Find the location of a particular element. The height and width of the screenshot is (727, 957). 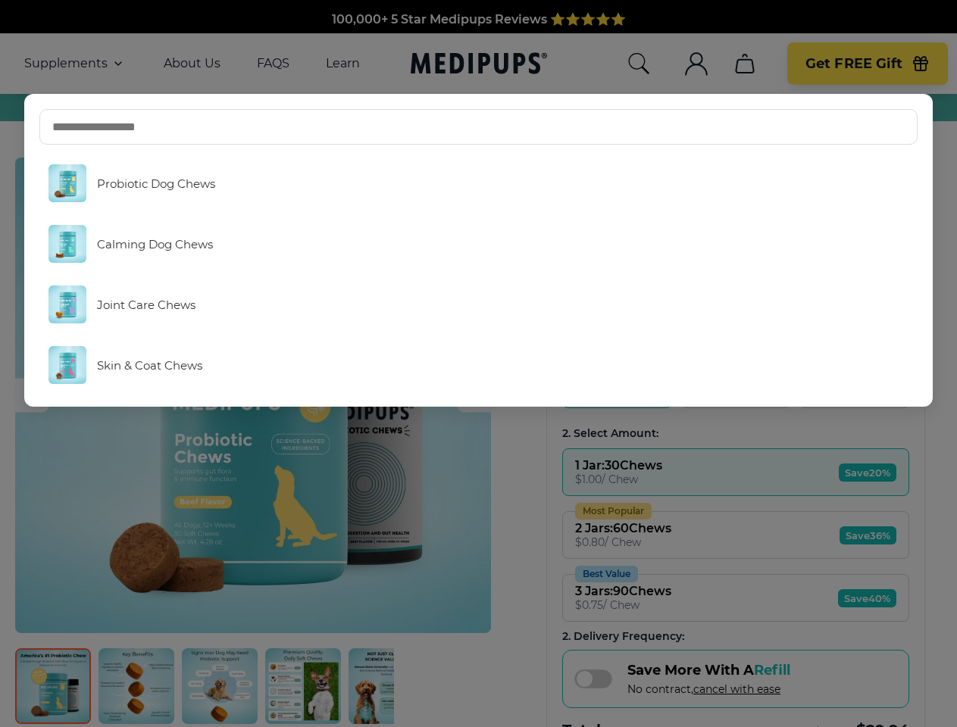

img: Probiotic Dog Chews is located at coordinates (67, 183).